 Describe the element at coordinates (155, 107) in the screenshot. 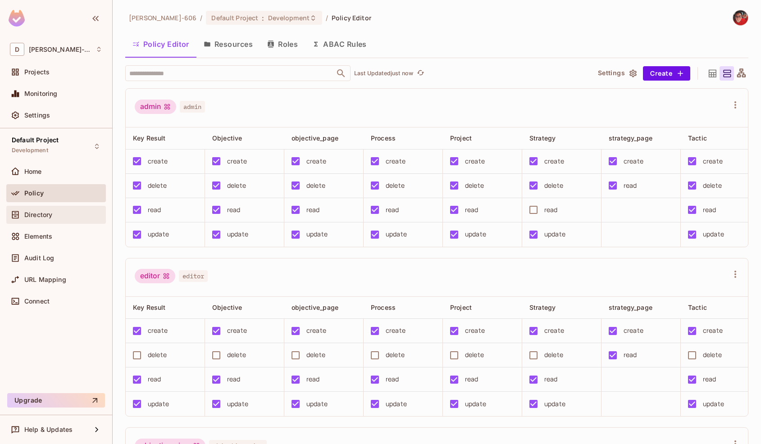

I see `div: admin` at that location.